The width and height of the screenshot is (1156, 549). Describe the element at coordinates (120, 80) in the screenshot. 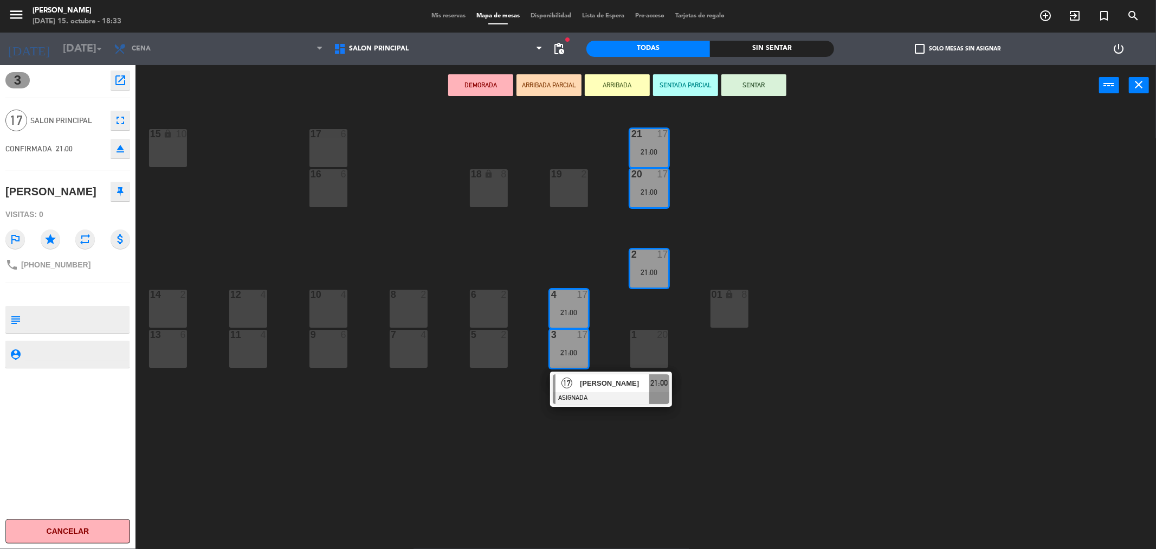

I see `button: open_in_new` at that location.